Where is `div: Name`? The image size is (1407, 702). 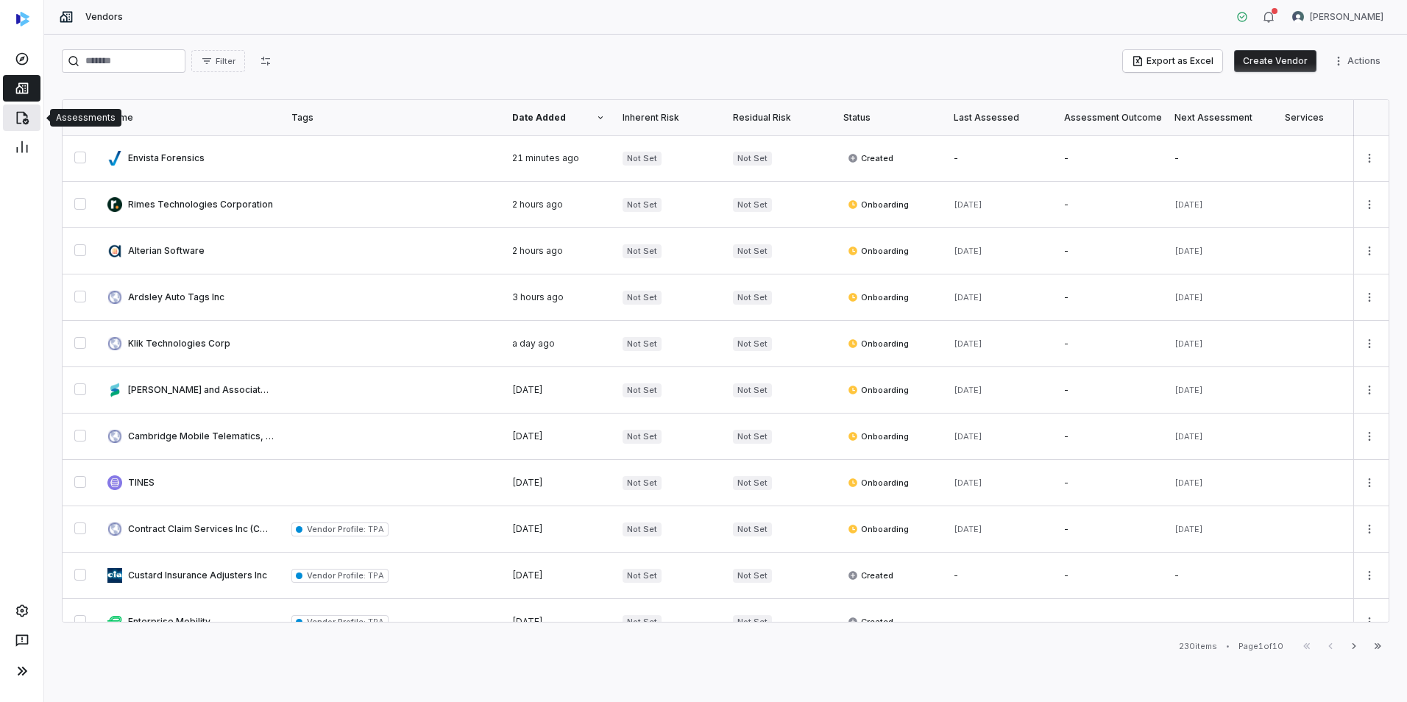 div: Name is located at coordinates (191, 118).